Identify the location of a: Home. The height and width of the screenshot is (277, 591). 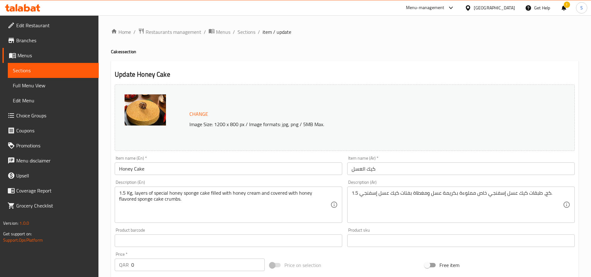
(121, 32).